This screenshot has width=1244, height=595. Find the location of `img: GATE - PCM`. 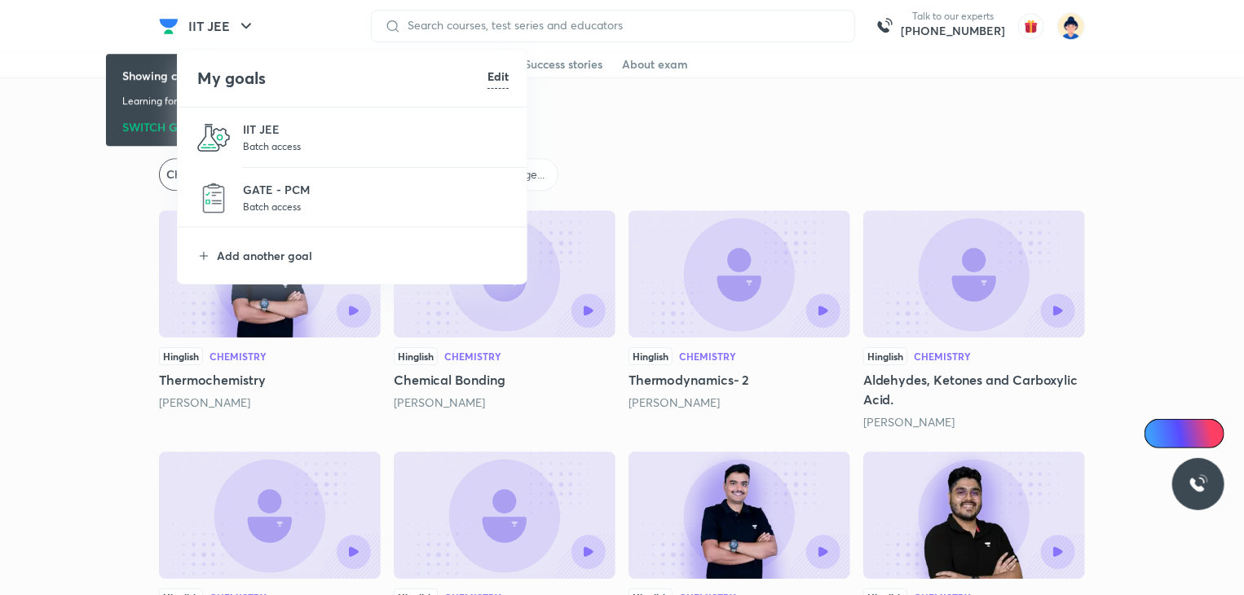

img: GATE - PCM is located at coordinates (214, 198).